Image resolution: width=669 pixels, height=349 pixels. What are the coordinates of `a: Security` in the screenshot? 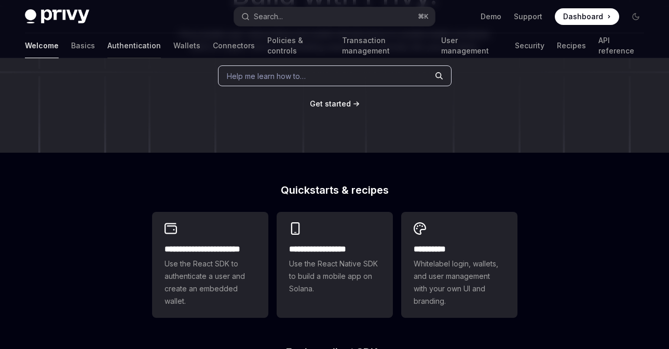 It's located at (529, 46).